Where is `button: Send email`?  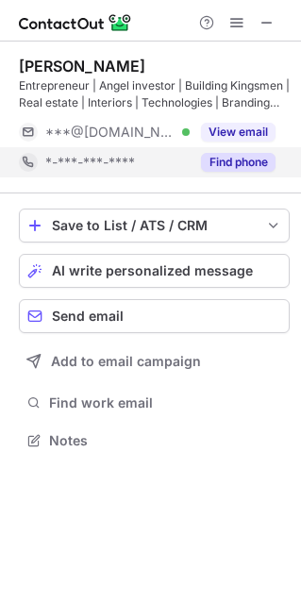 button: Send email is located at coordinates (154, 316).